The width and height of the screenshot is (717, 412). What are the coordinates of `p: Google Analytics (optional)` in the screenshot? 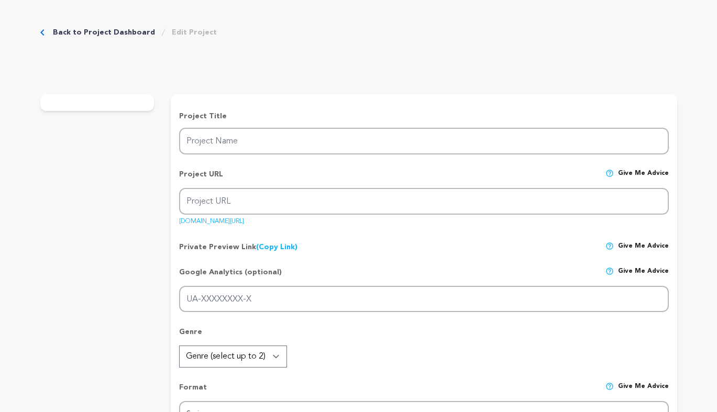 It's located at (230, 277).